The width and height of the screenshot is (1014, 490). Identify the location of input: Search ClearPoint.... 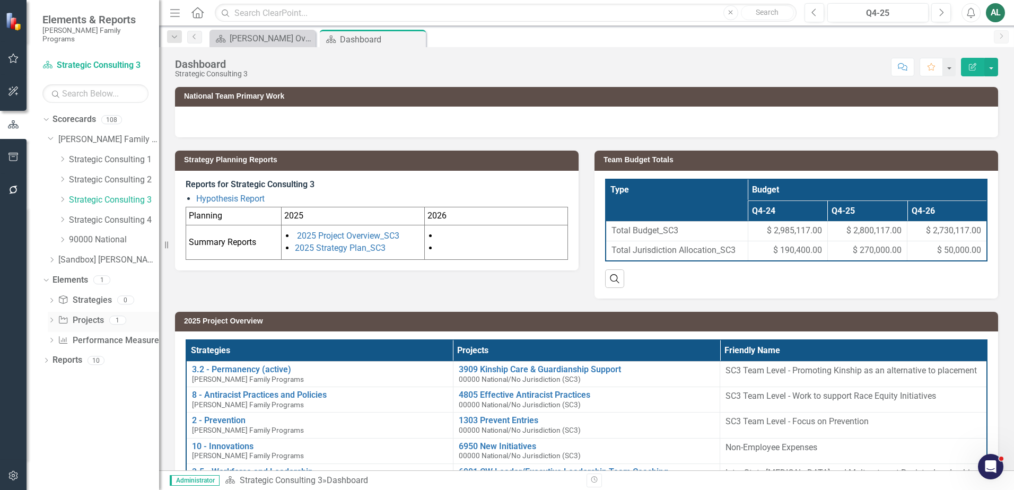
(505, 13).